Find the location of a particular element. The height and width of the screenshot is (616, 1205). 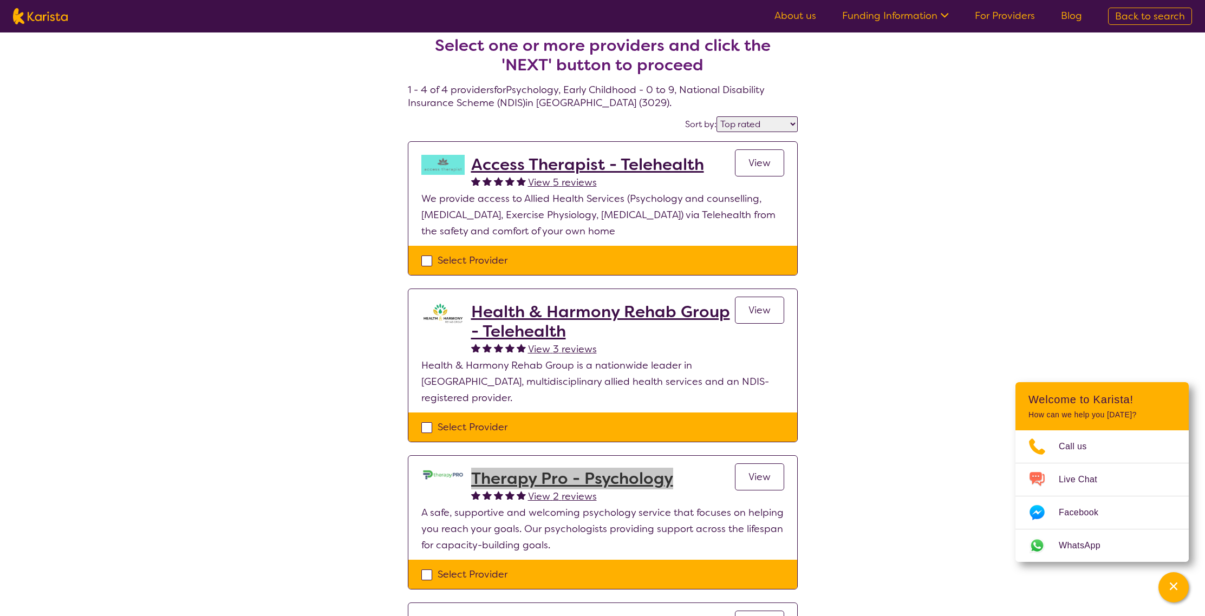

p: A safe, supportive and welcoming psychology service that focuses on helping you reach your goals.... is located at coordinates (603, 529).